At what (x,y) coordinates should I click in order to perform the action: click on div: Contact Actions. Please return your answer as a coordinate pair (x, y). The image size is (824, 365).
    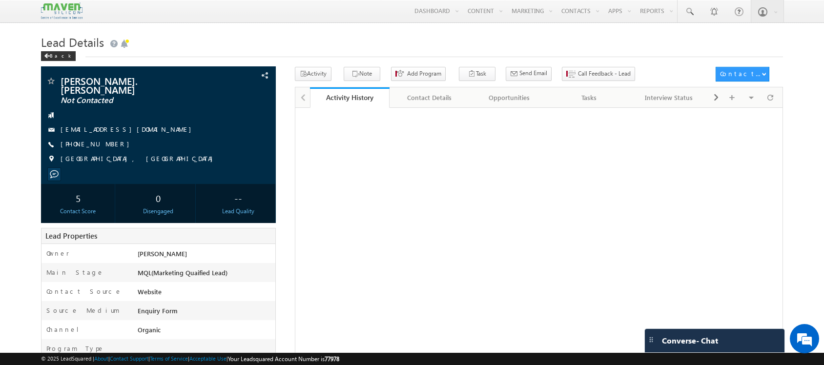
    Looking at the image, I should click on (740, 74).